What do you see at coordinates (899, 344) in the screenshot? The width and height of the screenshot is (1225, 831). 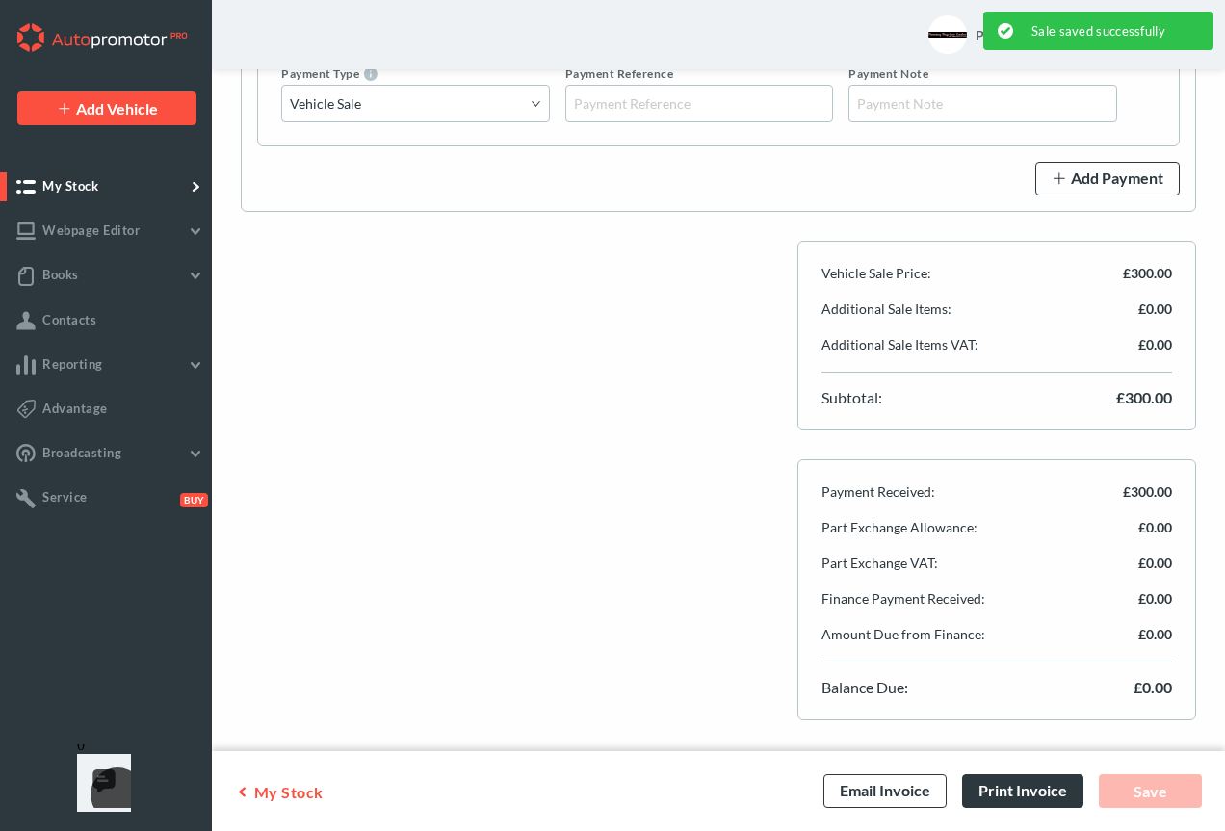 I see `span: Additional Sale Items VAT:` at bounding box center [899, 344].